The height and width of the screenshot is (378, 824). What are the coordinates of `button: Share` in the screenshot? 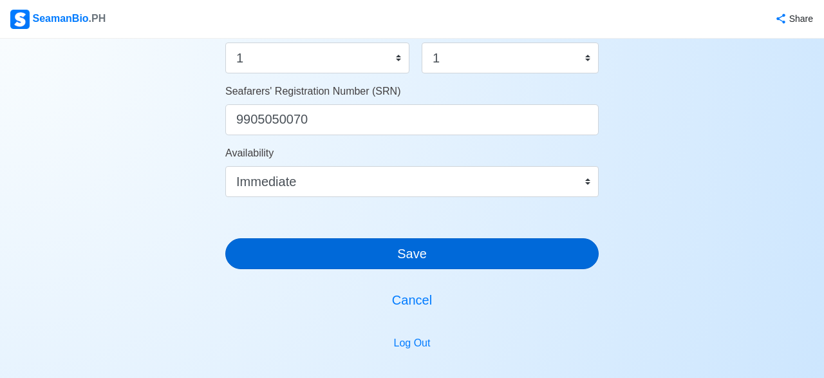 It's located at (793, 19).